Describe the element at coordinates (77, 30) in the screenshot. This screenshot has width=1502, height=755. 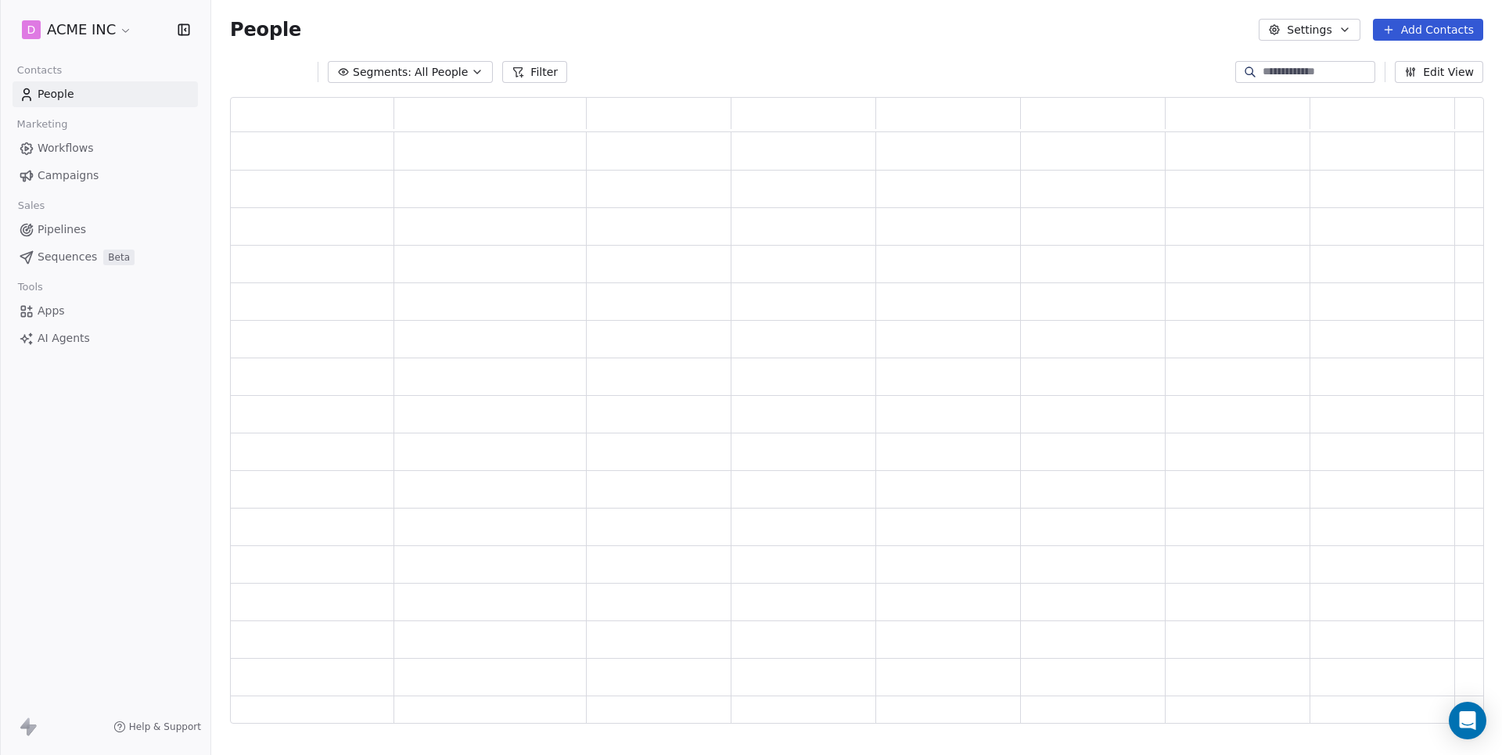
I see `button: DACME INC` at that location.